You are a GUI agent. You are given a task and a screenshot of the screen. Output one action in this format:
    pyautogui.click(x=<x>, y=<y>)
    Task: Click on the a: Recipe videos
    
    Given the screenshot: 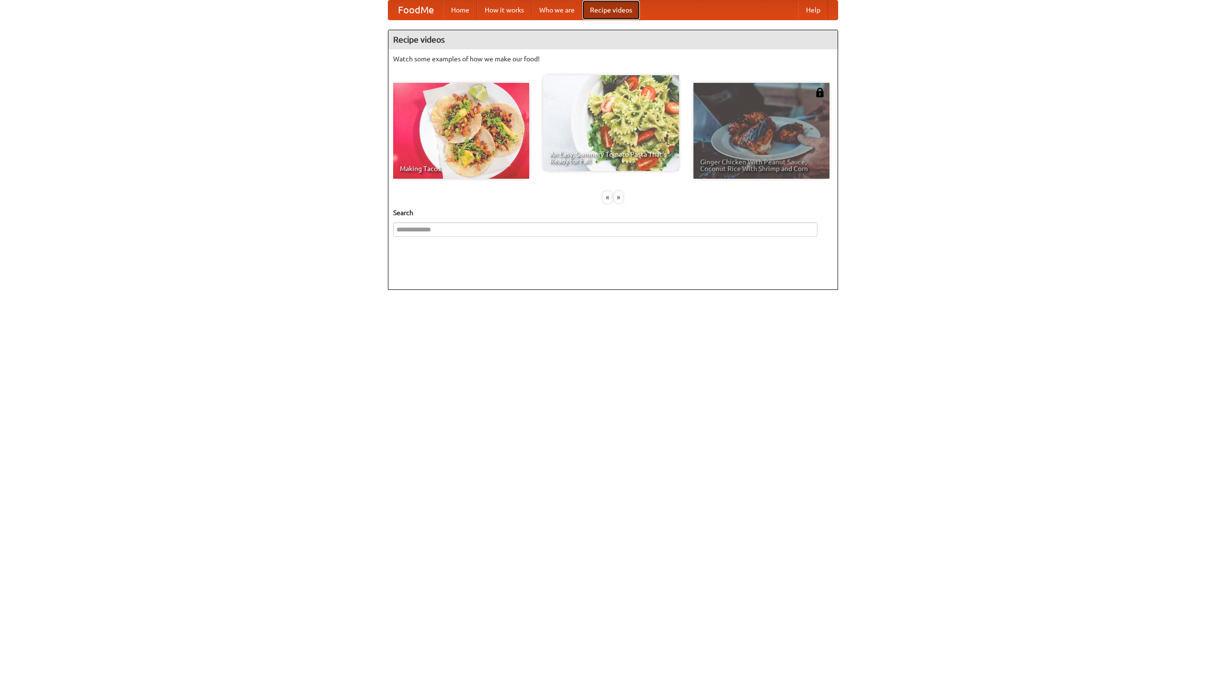 What is the action you would take?
    pyautogui.click(x=611, y=10)
    